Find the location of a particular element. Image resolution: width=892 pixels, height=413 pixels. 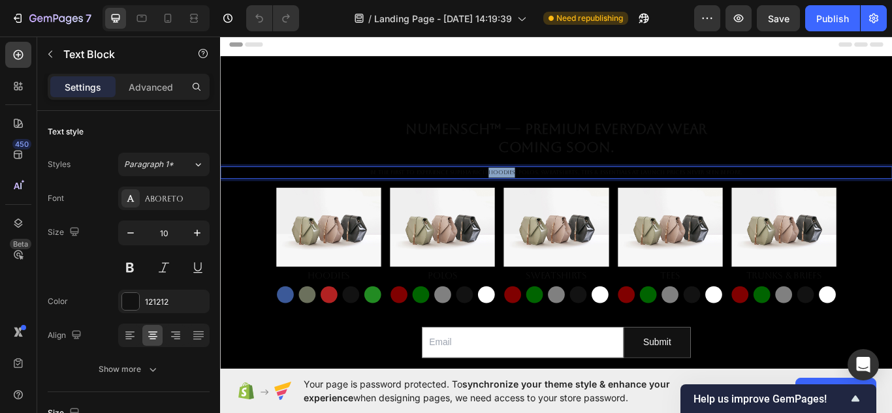

p: Polos is located at coordinates (259, 283).